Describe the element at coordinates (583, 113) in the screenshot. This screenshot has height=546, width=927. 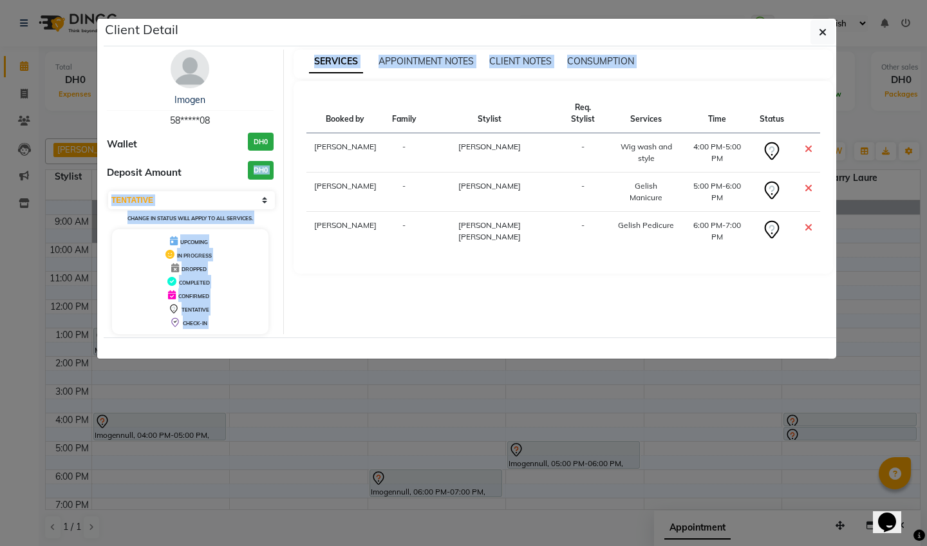
I see `th: Req. Stylist` at that location.